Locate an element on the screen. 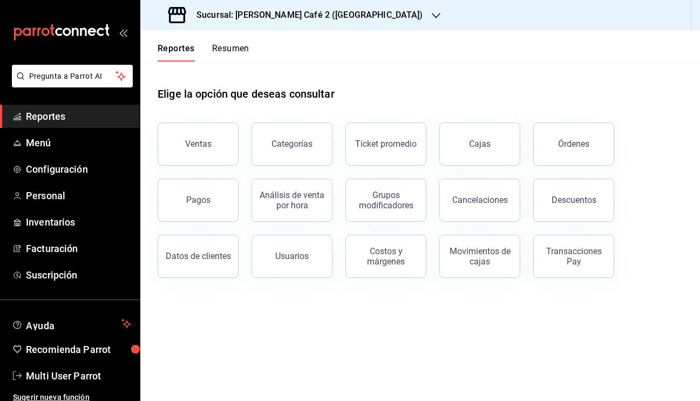  button: Datos de clientes is located at coordinates (198, 256).